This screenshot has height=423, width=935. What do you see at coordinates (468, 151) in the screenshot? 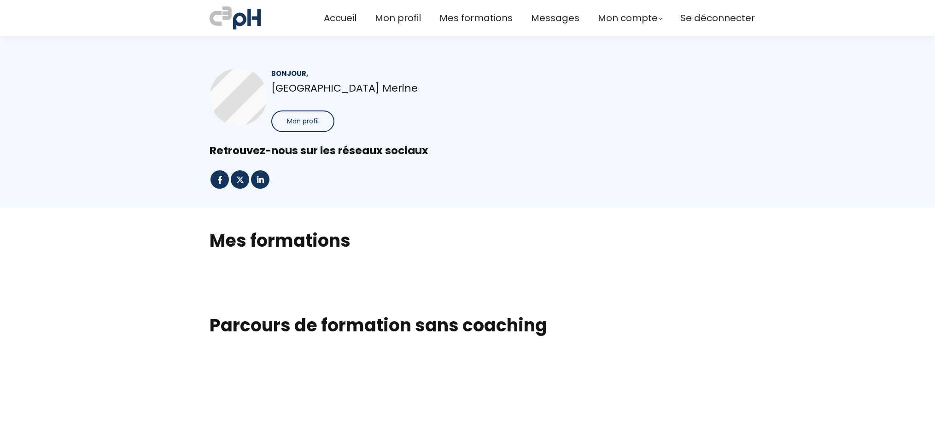
I see `div: Retrouvez-nous sur les réseaux sociaux` at bounding box center [468, 151].